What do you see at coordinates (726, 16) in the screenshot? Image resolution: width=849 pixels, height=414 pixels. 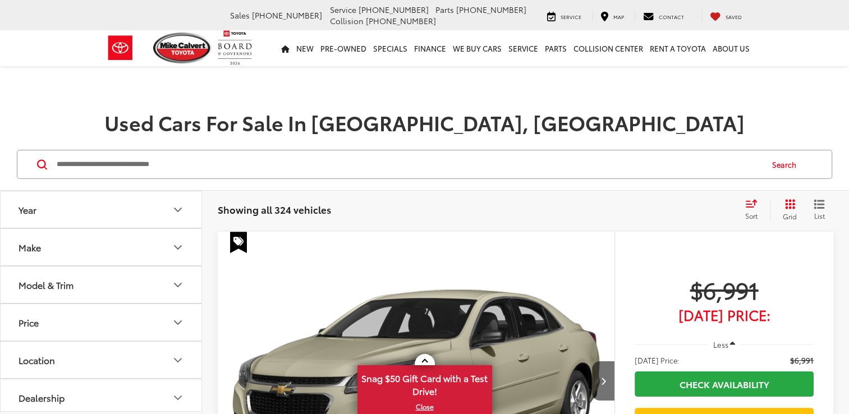 I see `a: My Saved Vehicles` at bounding box center [726, 16].